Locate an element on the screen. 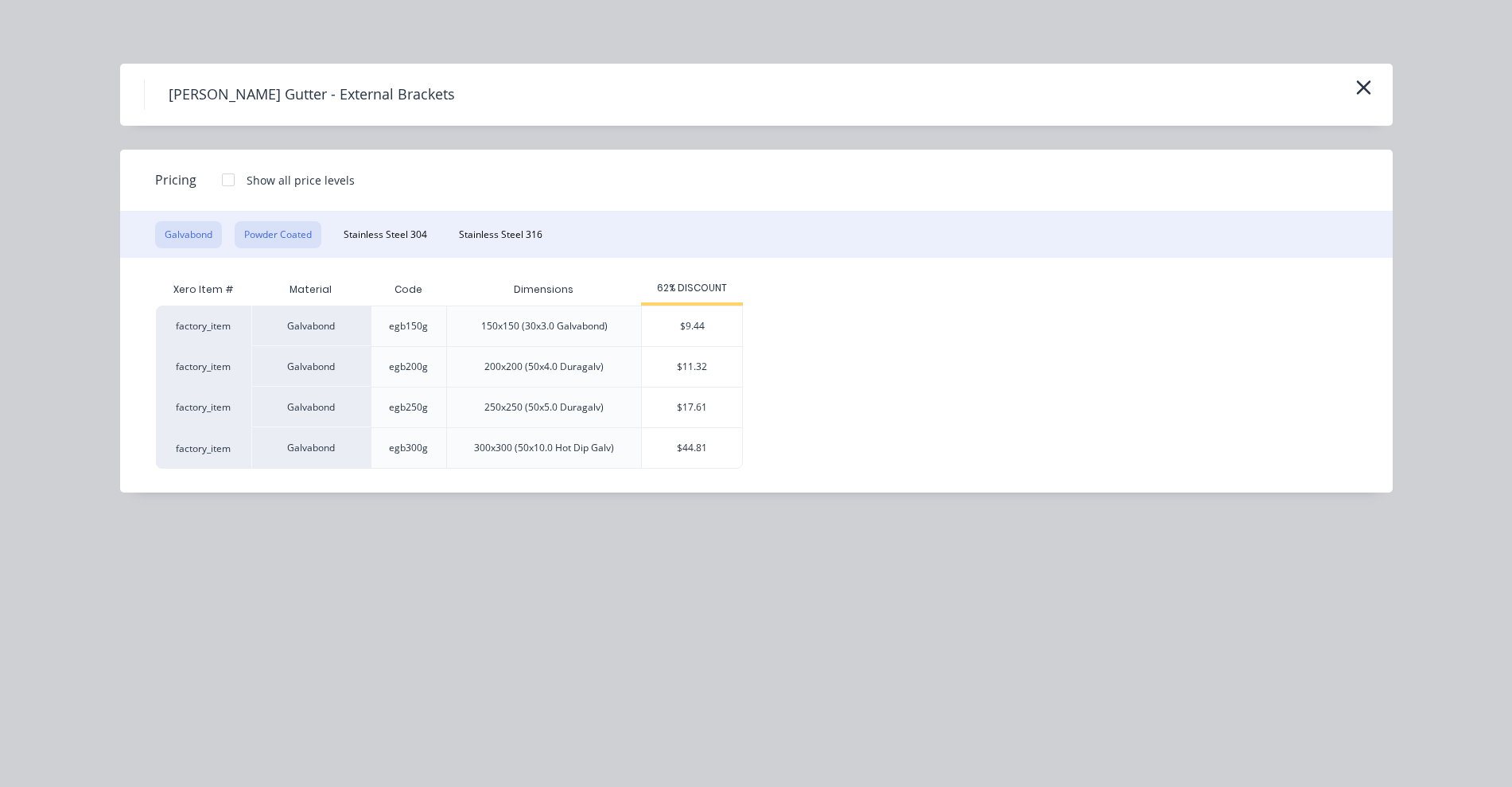  button: Galvabond is located at coordinates (189, 234).